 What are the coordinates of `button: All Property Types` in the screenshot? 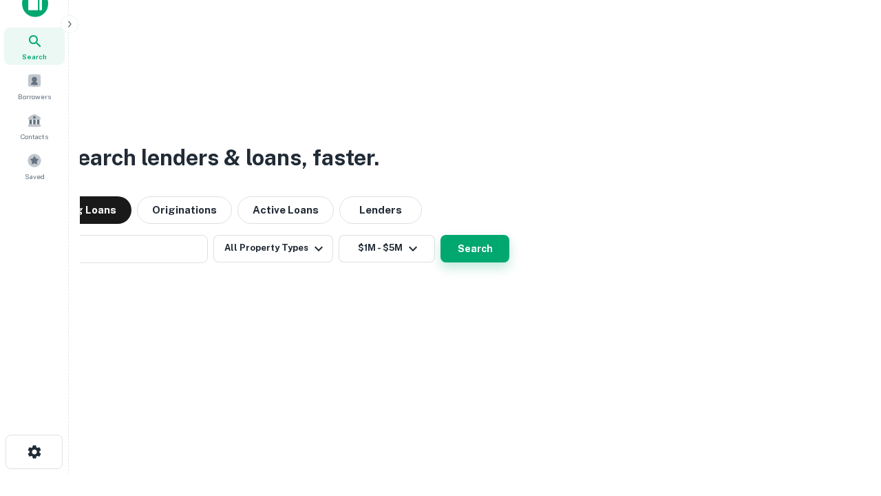 It's located at (273, 249).